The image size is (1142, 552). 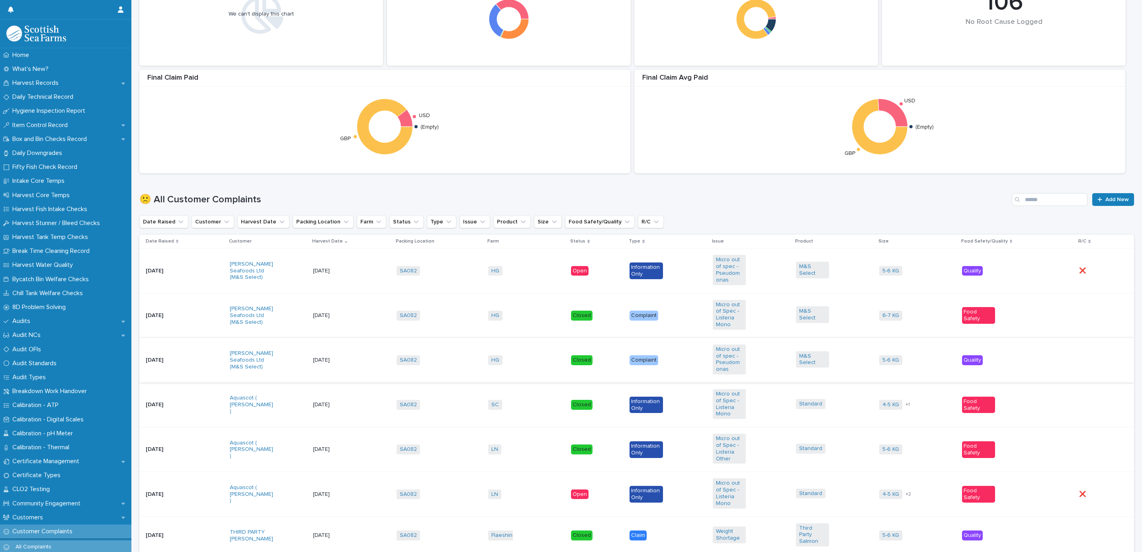 I want to click on div: No Root Cause Logged, so click(x=1004, y=30).